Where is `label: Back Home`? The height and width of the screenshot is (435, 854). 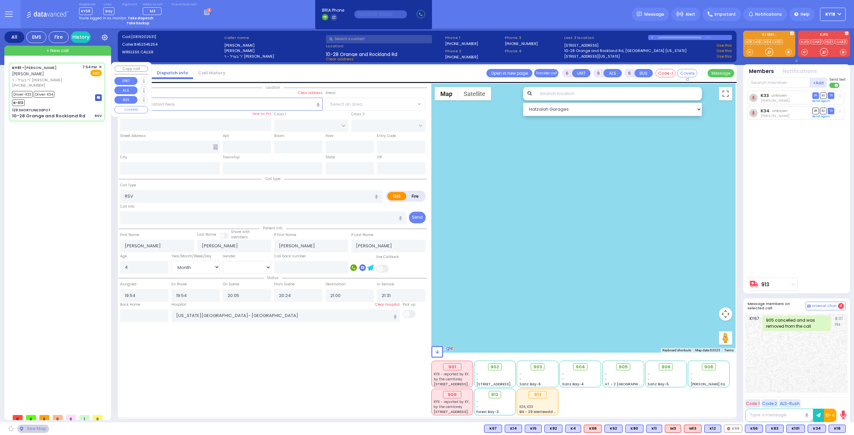
label: Back Home is located at coordinates (130, 305).